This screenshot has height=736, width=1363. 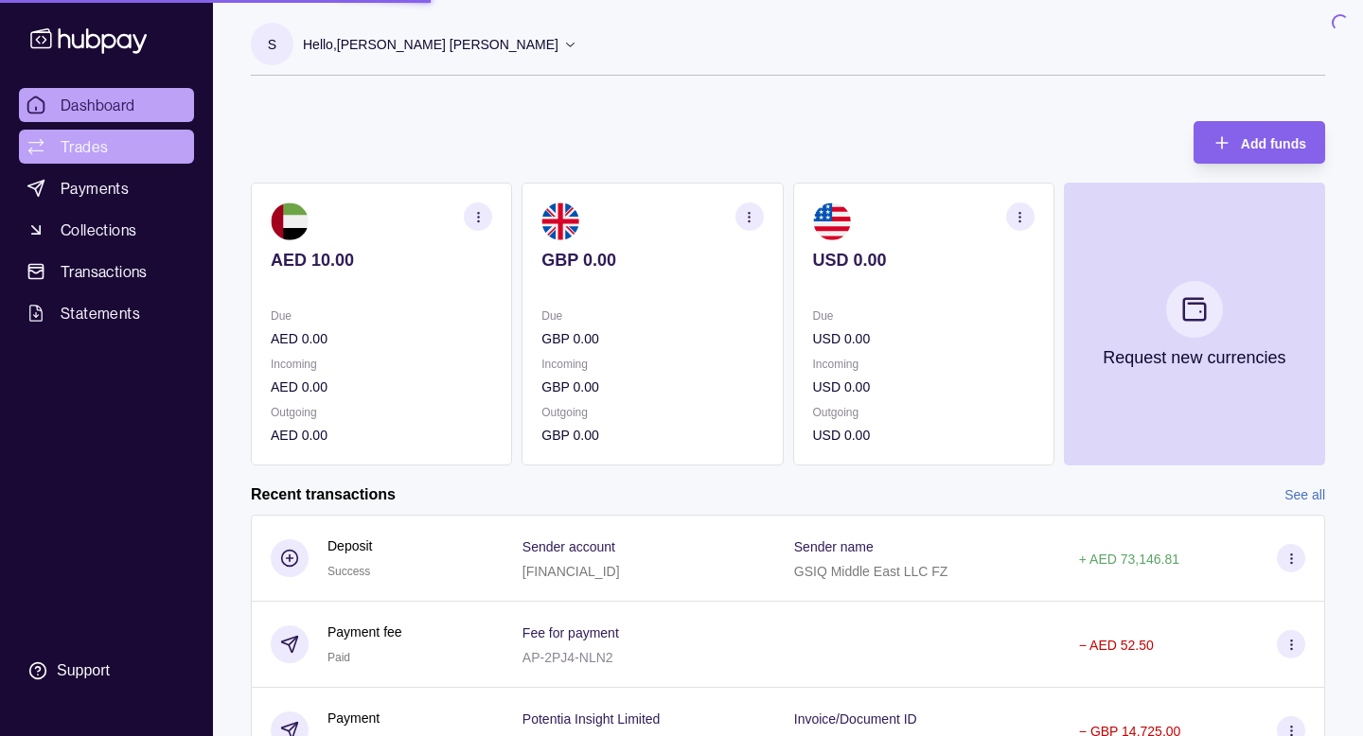 I want to click on img: us, so click(x=832, y=221).